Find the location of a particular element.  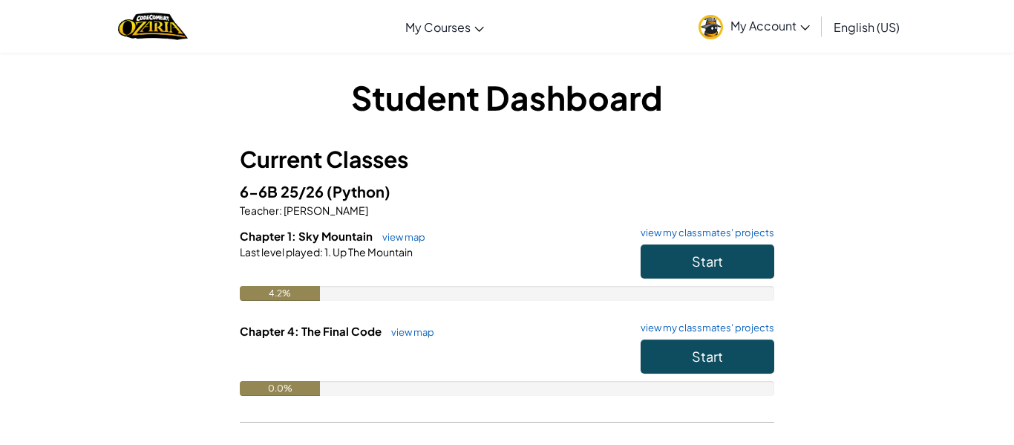

span: English (US) is located at coordinates (866, 27).